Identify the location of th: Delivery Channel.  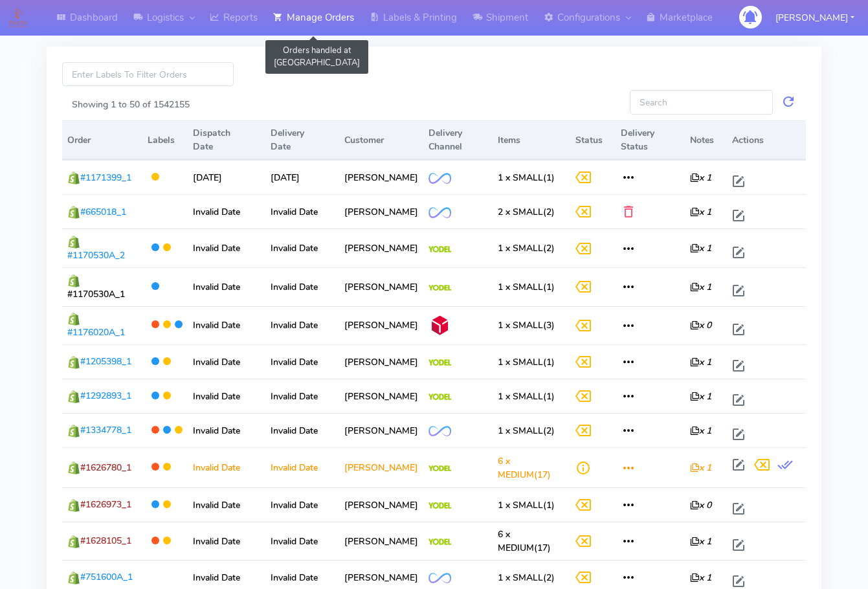
(458, 140).